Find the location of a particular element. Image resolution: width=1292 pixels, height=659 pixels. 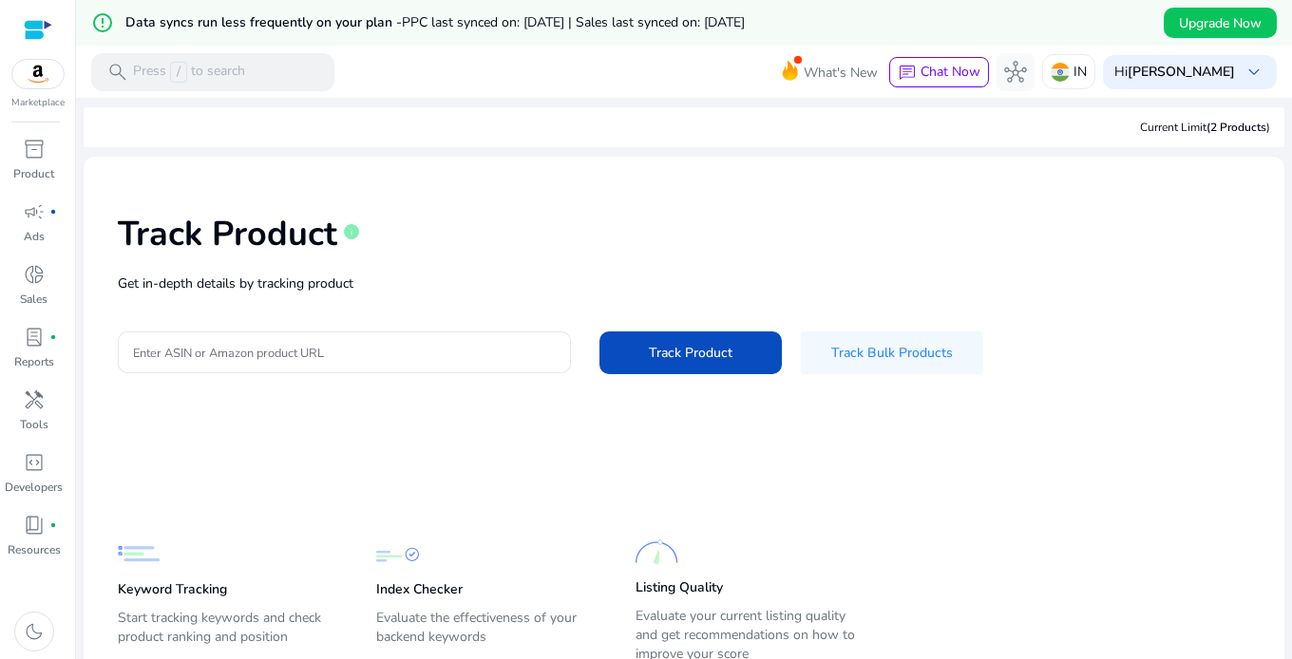

span: Chat Now is located at coordinates (950, 71).